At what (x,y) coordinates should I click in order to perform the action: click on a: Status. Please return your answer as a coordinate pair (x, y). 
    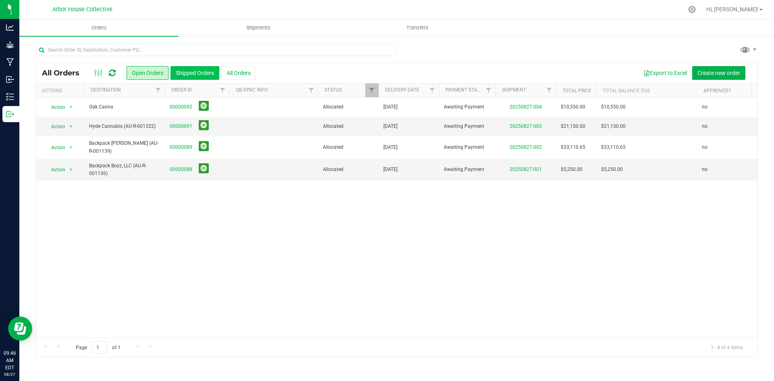
    Looking at the image, I should click on (333, 90).